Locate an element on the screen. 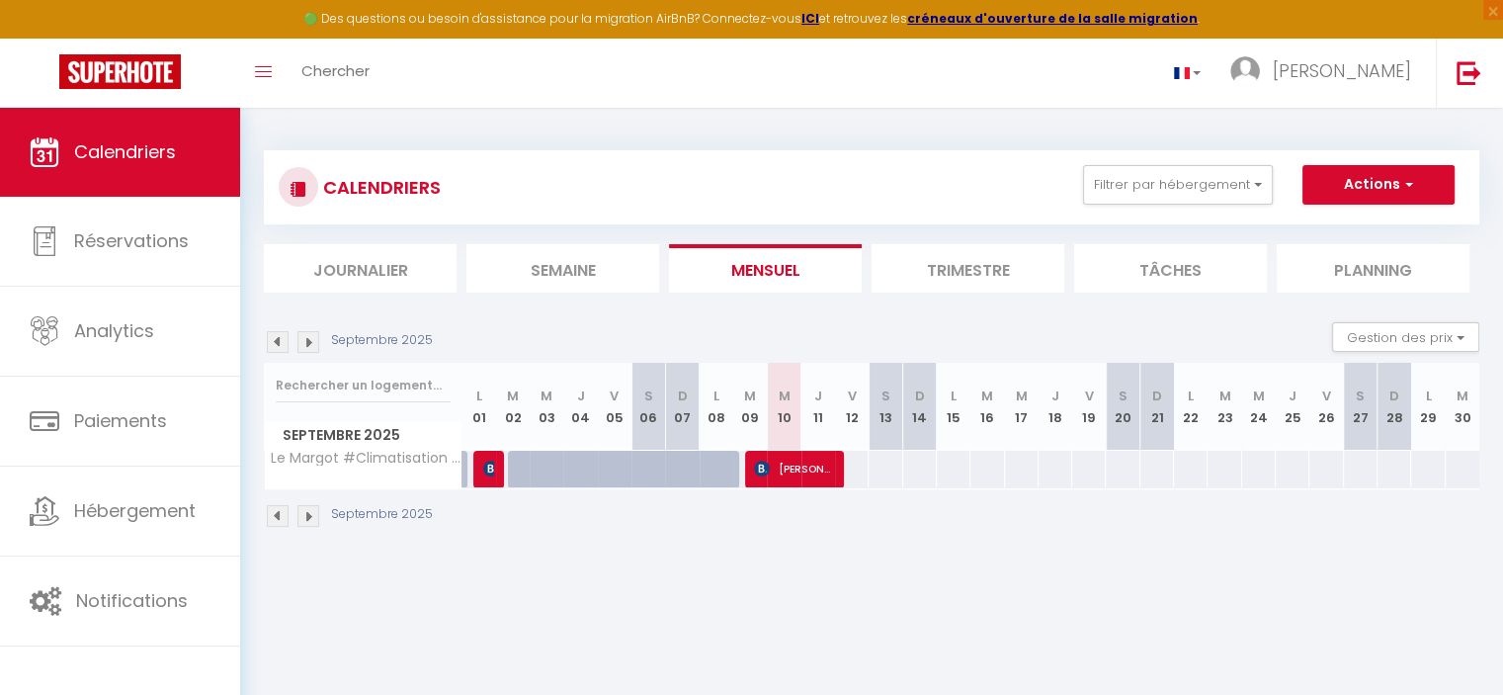 Image resolution: width=1503 pixels, height=695 pixels. th: 04 is located at coordinates (580, 406).